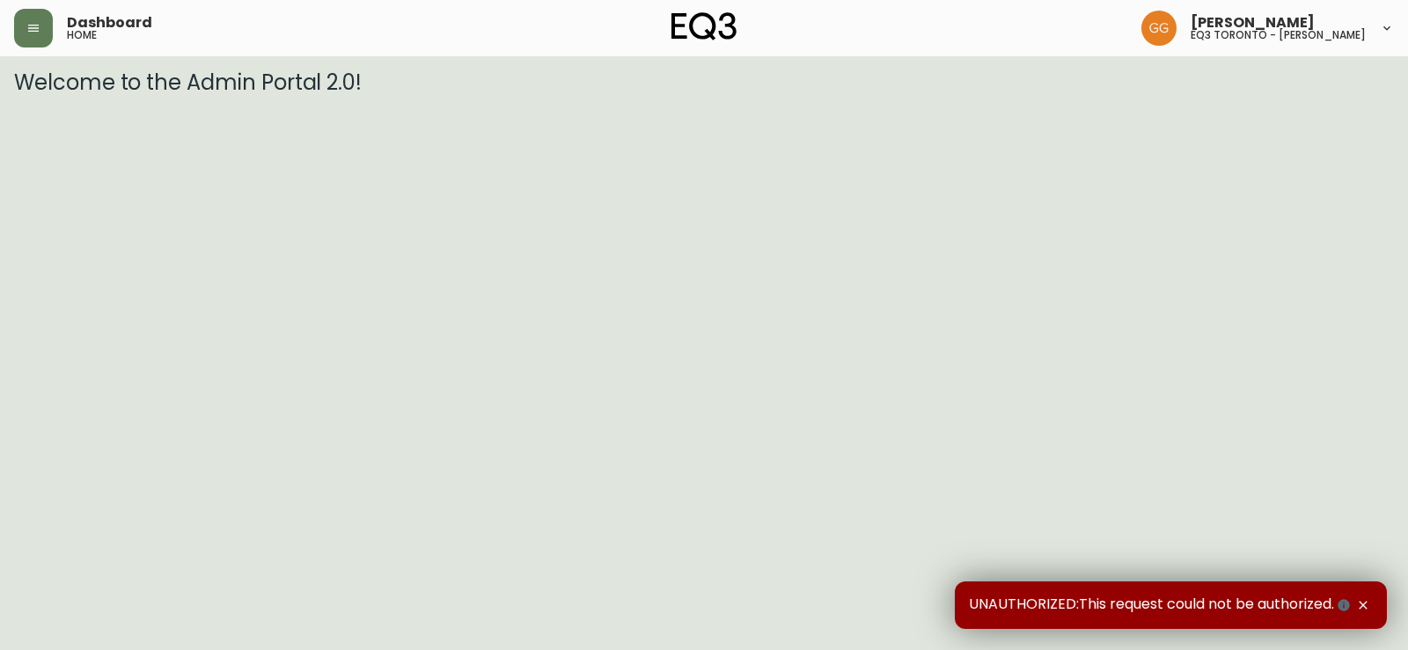 The image size is (1408, 650). Describe the element at coordinates (1159, 28) in the screenshot. I see `img: dbfc93a9366efef7dcc9a31eef4d00a7` at that location.